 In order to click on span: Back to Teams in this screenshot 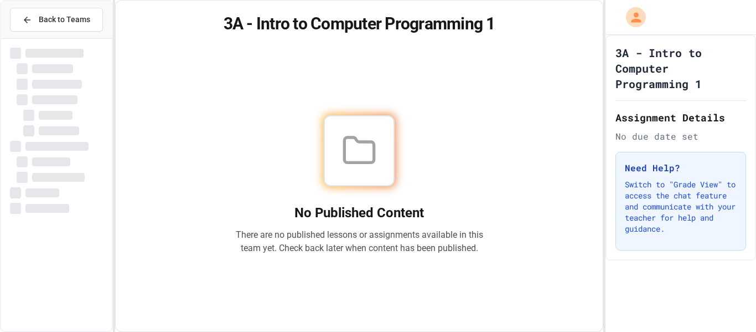, I will do `click(64, 19)`.